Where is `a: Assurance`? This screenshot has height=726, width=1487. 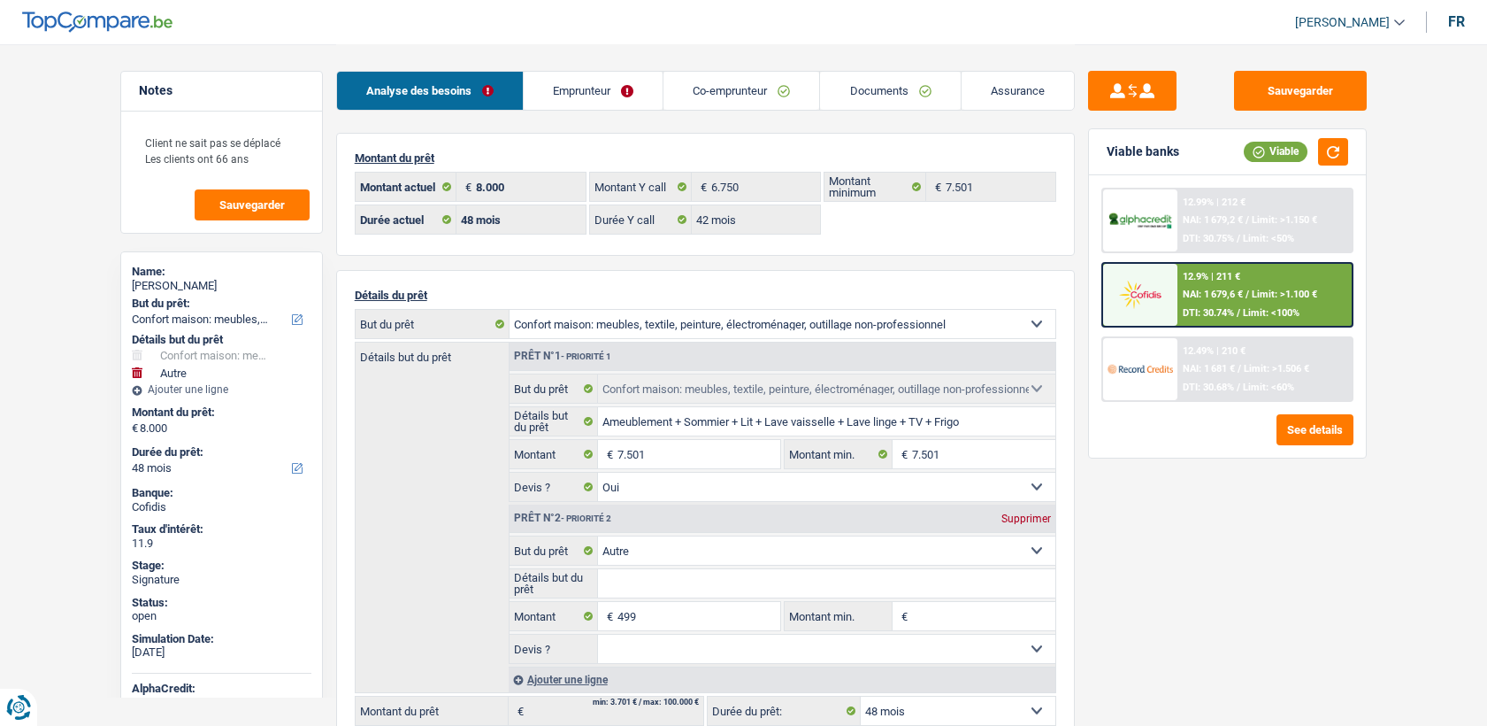 a: Assurance is located at coordinates (1018, 90).